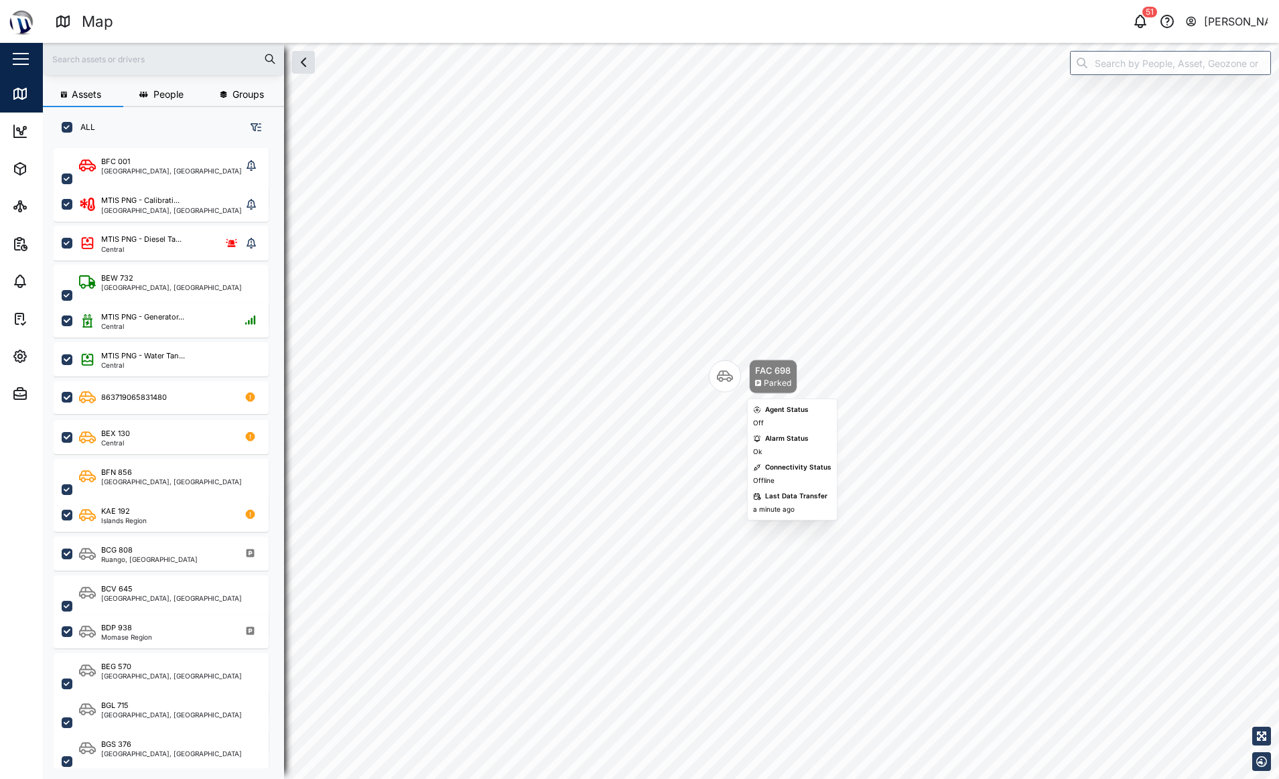 The image size is (1279, 779). Describe the element at coordinates (134, 397) in the screenshot. I see `div: 863719065831480` at that location.